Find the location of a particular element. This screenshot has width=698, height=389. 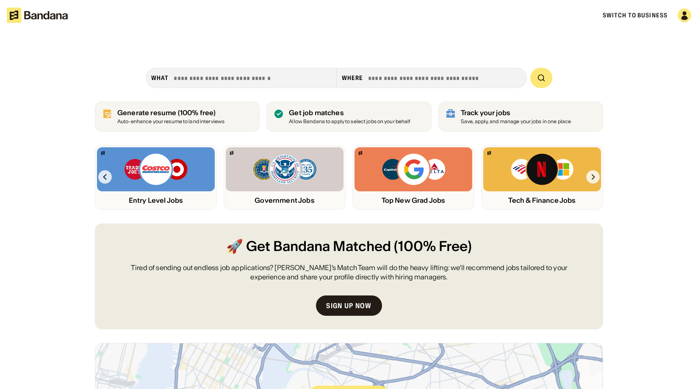

a: Bandana logoTrader Joe’s, Costco, Target logosEntry Level Jobs is located at coordinates (156, 178).